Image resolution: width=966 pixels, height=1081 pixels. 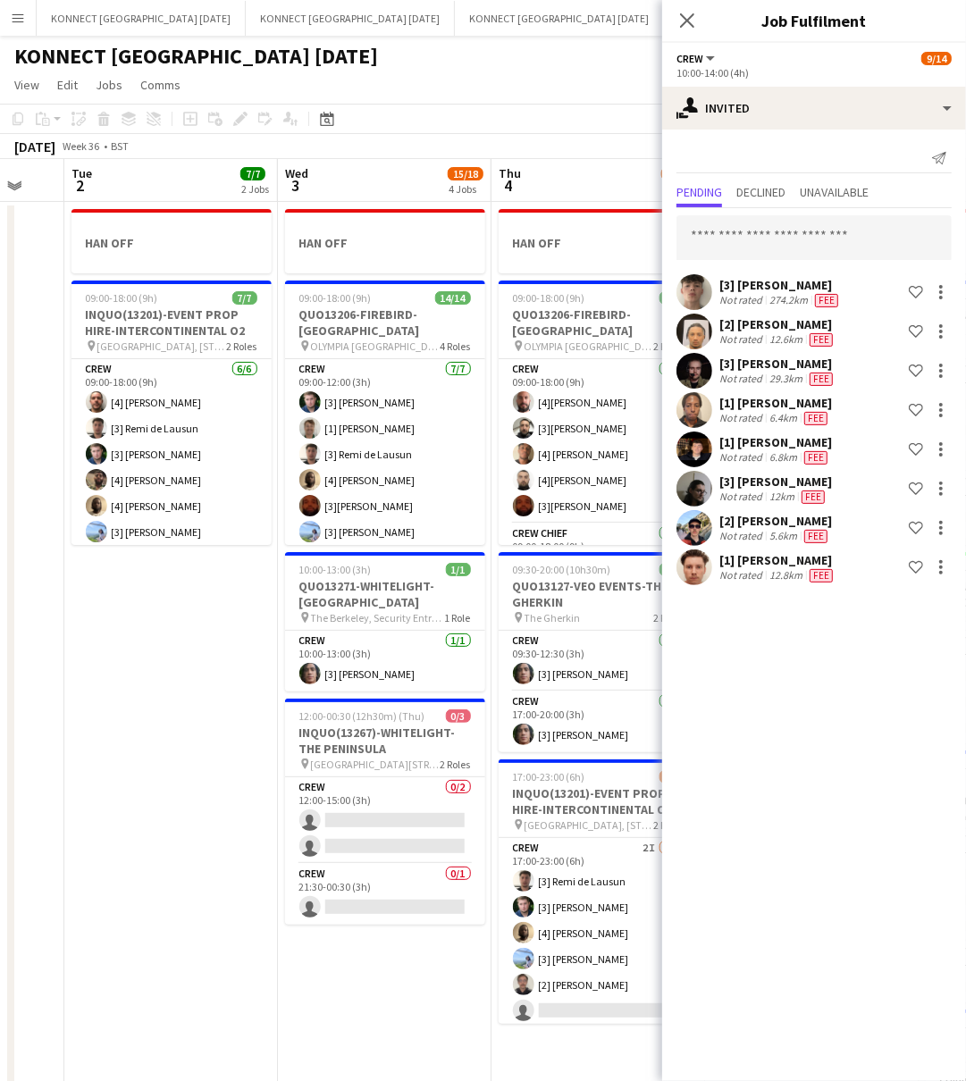 I want to click on div: 6.8km, so click(x=783, y=457).